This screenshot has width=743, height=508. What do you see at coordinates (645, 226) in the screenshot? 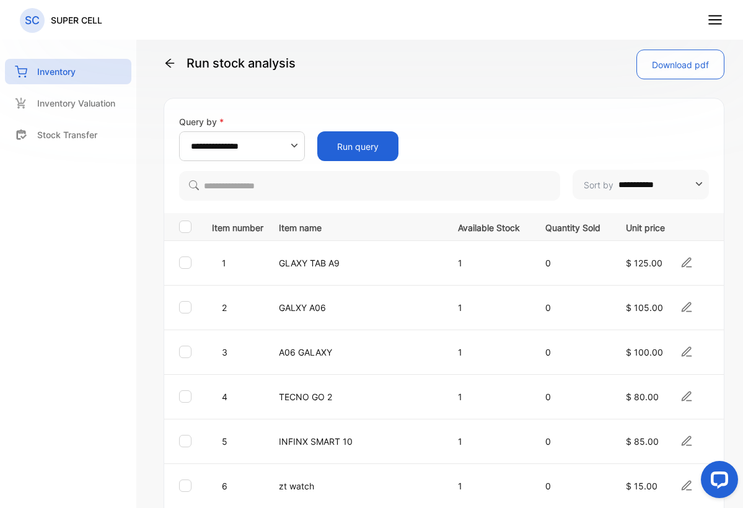
I see `p: Unit price` at bounding box center [645, 226].